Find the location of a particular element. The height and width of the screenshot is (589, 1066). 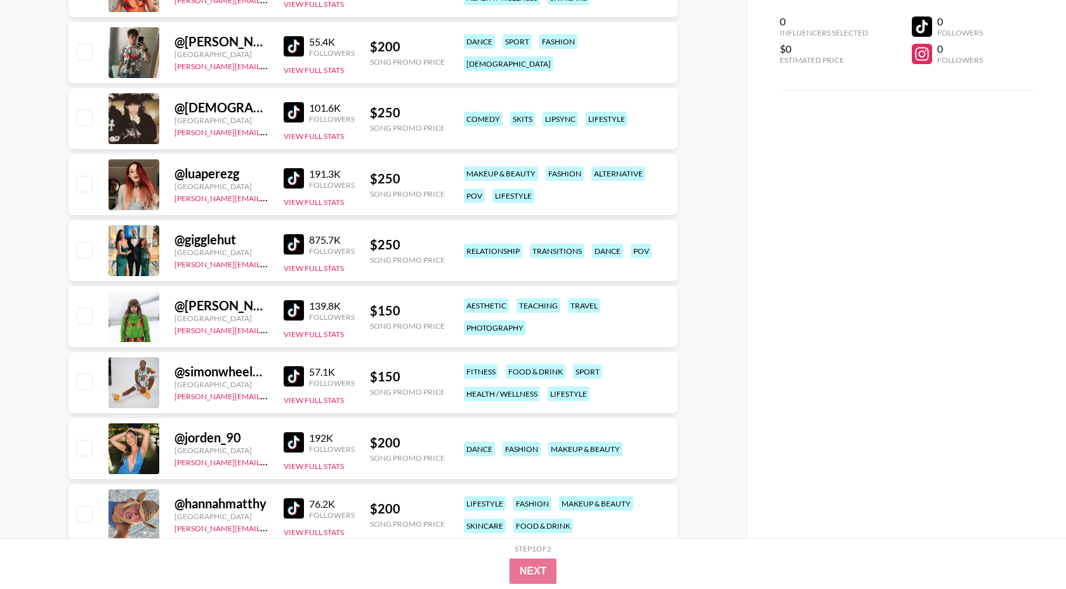

div: travel is located at coordinates (584, 305).